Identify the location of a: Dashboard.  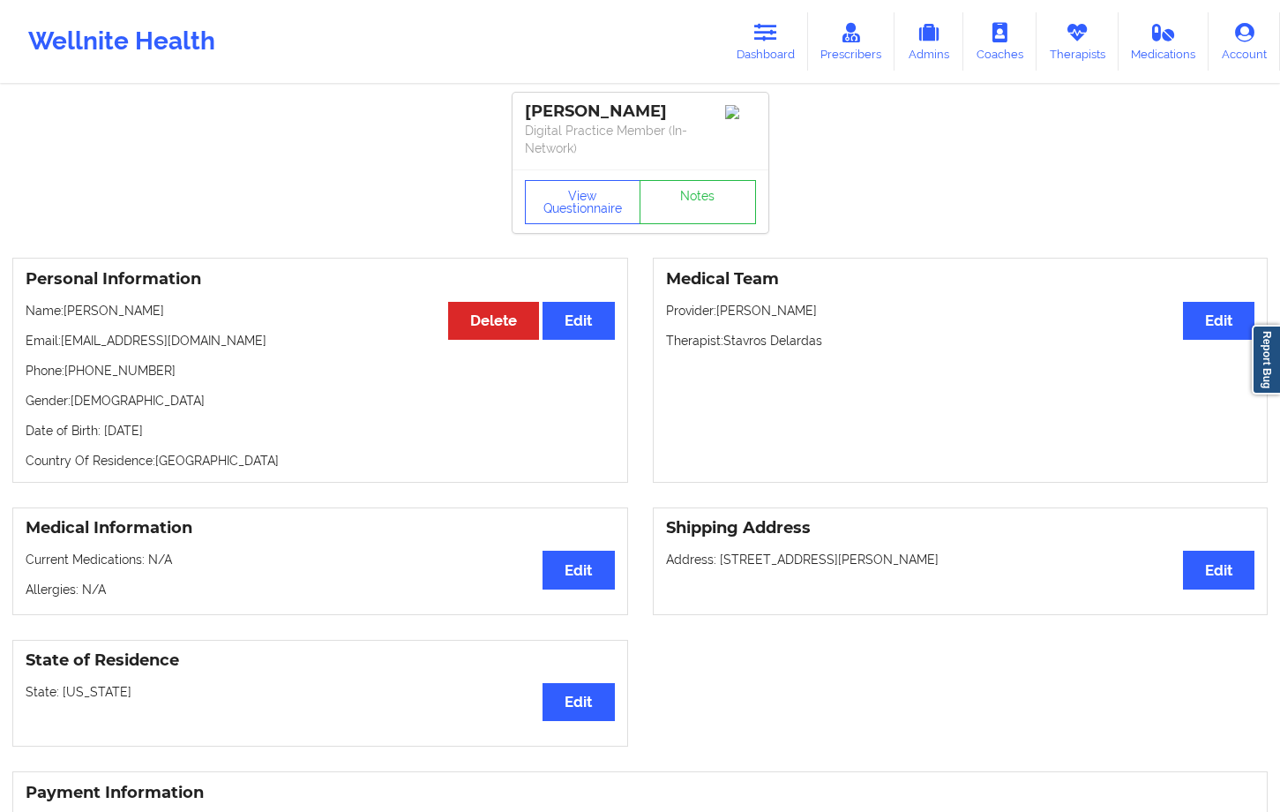
(766, 41).